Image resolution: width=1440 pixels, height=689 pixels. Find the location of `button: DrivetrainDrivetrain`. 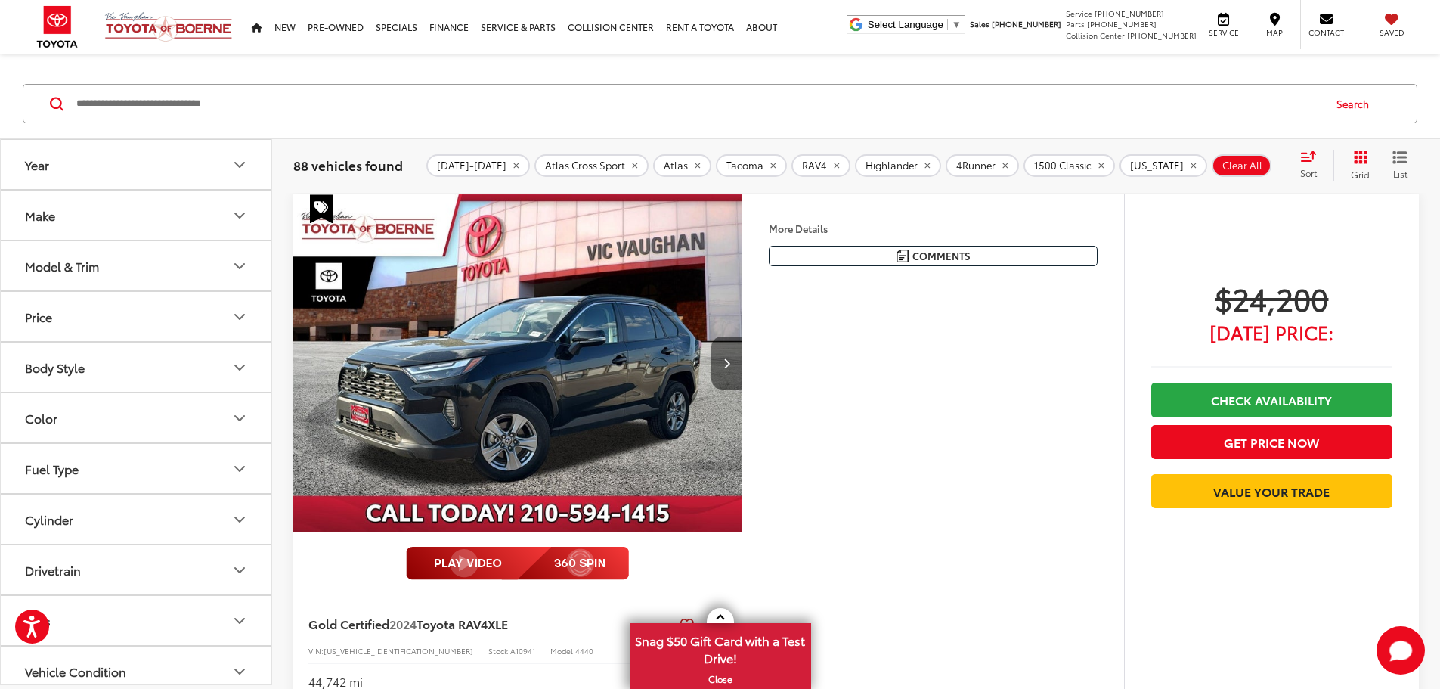

button: DrivetrainDrivetrain is located at coordinates (137, 569).